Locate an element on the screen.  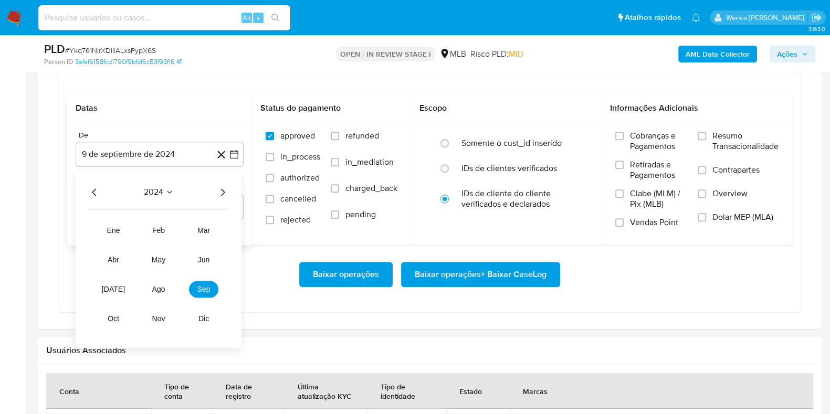
button: search-icon is located at coordinates (275, 18).